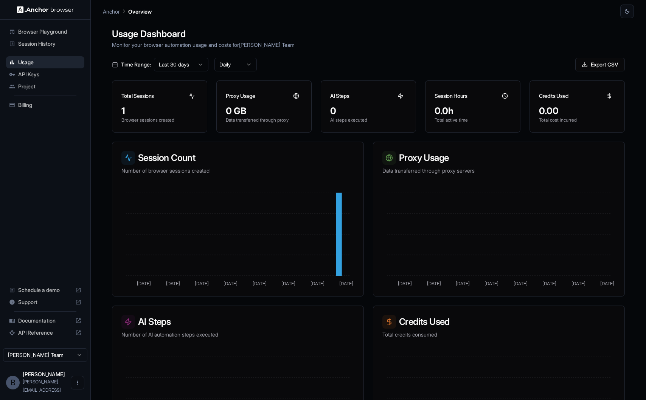 This screenshot has height=400, width=646. I want to click on span: API Keys, so click(50, 74).